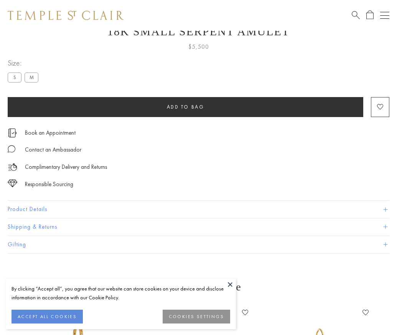 The image size is (397, 335). Describe the element at coordinates (199, 227) in the screenshot. I see `button: Shipping & Returns` at that location.